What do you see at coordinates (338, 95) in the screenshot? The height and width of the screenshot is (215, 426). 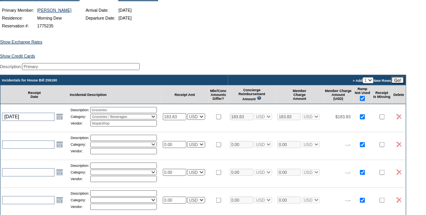 I see `td: Member Charge Amount (USD)` at bounding box center [338, 95].